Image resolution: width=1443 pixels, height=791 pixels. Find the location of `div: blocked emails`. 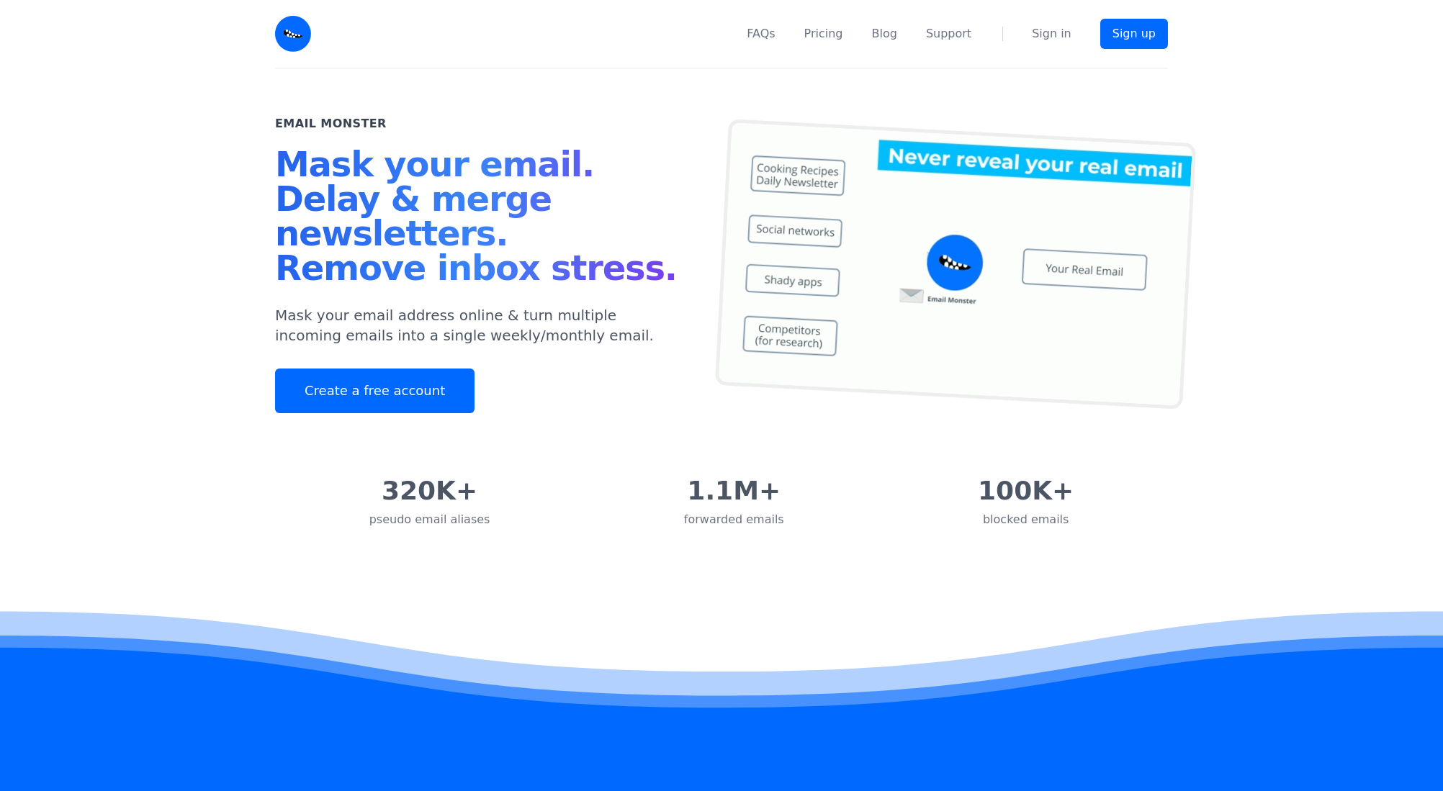

div: blocked emails is located at coordinates (1025, 520).